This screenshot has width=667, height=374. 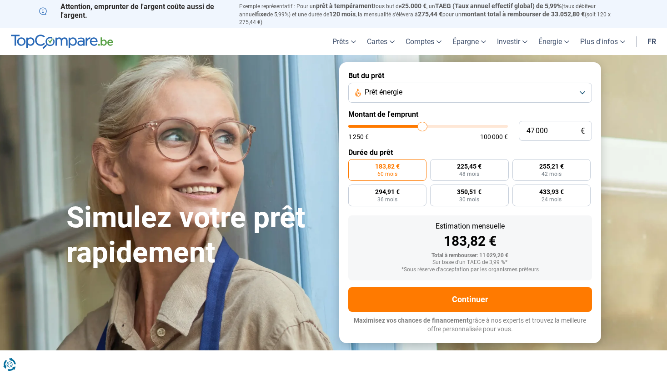 I want to click on p: Exemple représentatif : Pour un tous but de , un (taux débiteur annuel de 5,99%) et une durée de ..., so click(x=434, y=14).